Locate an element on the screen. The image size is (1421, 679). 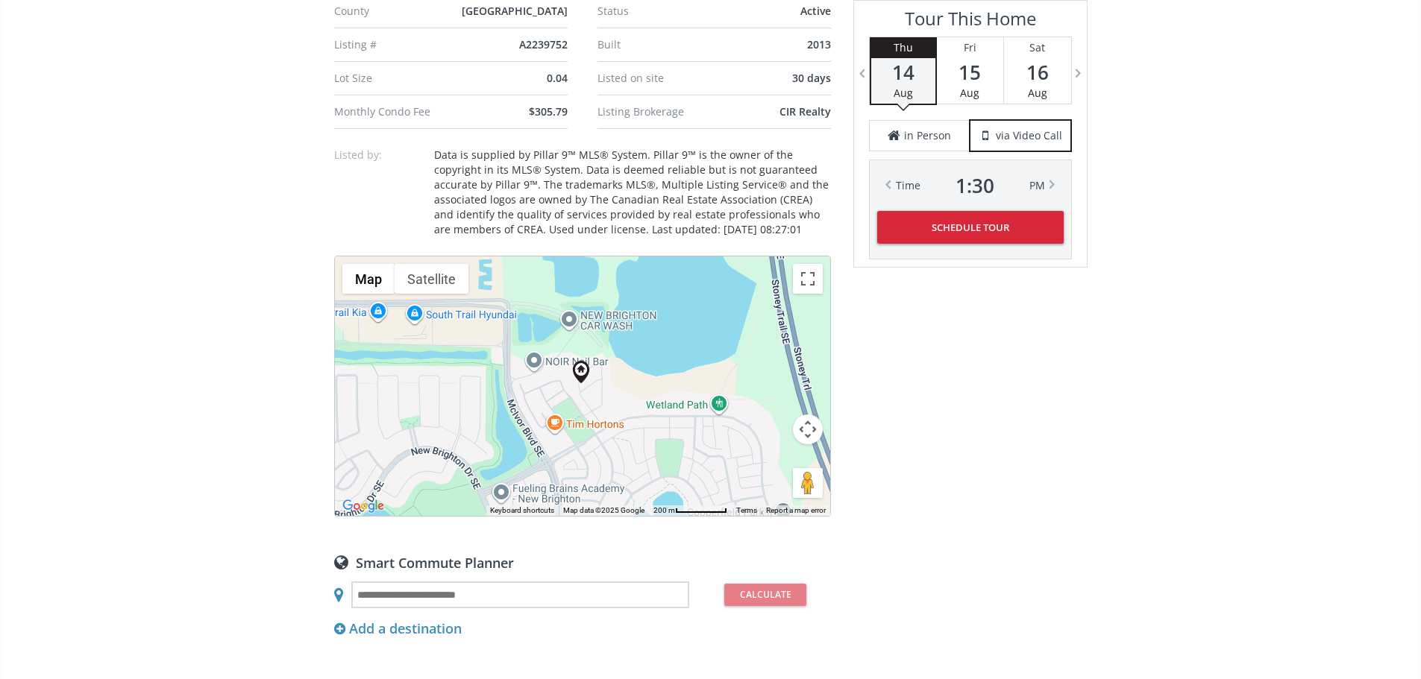
button: Schedule Tour is located at coordinates (970, 227).